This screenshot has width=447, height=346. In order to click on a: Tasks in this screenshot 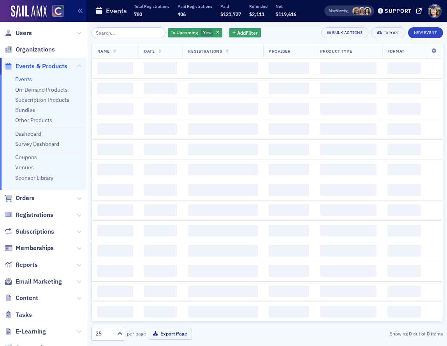, I will do `click(18, 315)`.